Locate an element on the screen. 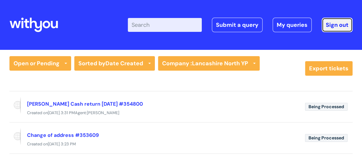 This screenshot has height=158, width=362. a: Change of address #353609 is located at coordinates (63, 135).